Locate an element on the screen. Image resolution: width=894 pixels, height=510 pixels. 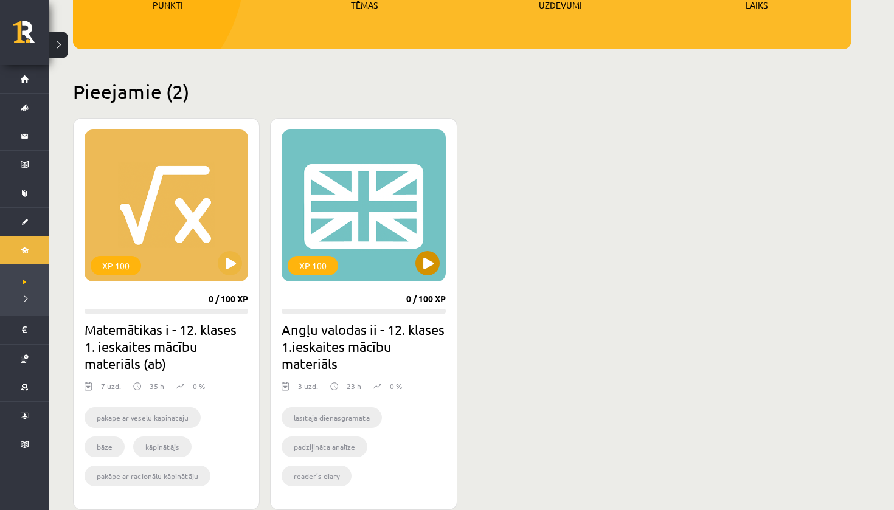
li: reader’s diary is located at coordinates (316, 476).